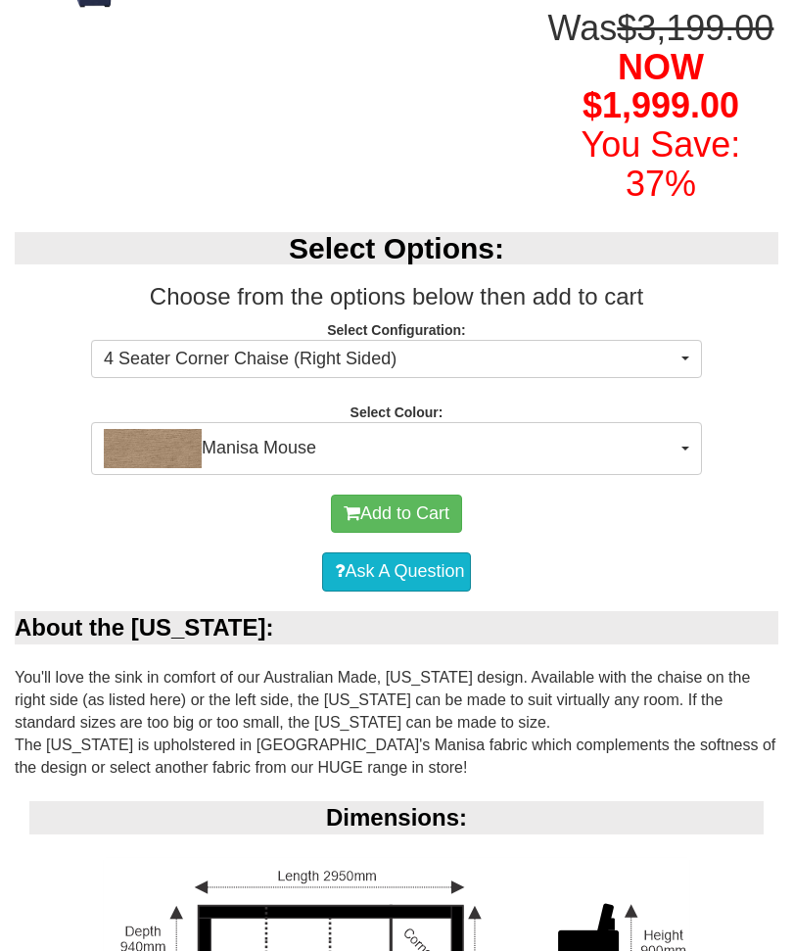 The height and width of the screenshot is (951, 793). I want to click on span: NOW $1,999.00, so click(661, 86).